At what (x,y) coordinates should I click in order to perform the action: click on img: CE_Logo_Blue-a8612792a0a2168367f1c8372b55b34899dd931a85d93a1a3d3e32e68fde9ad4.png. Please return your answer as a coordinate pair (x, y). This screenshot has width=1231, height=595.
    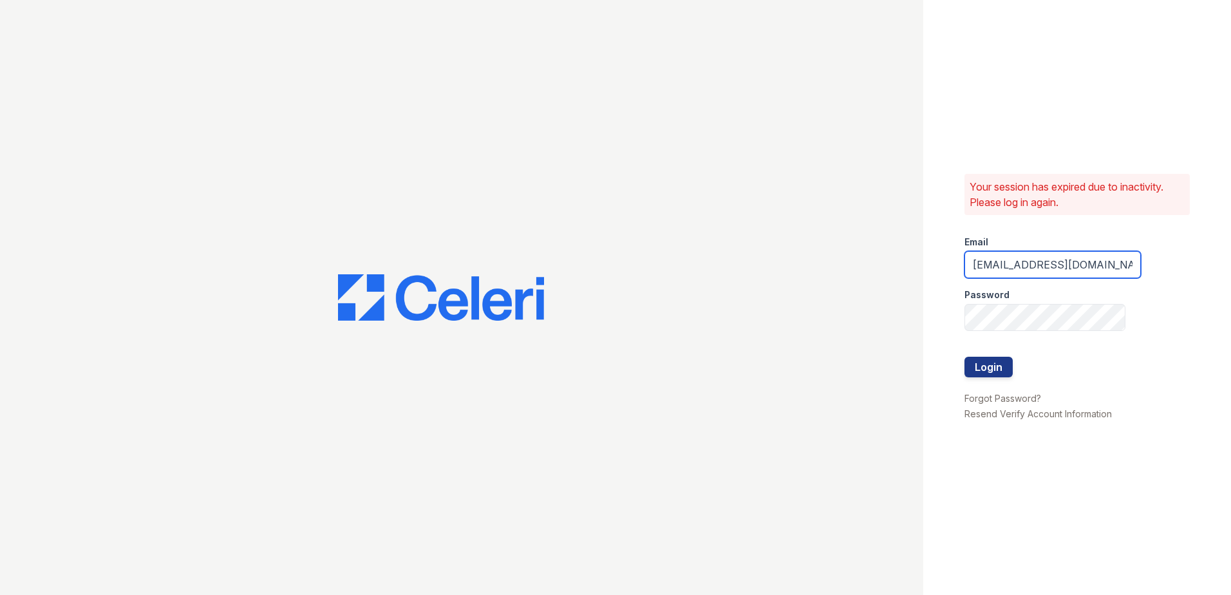
    Looking at the image, I should click on (441, 297).